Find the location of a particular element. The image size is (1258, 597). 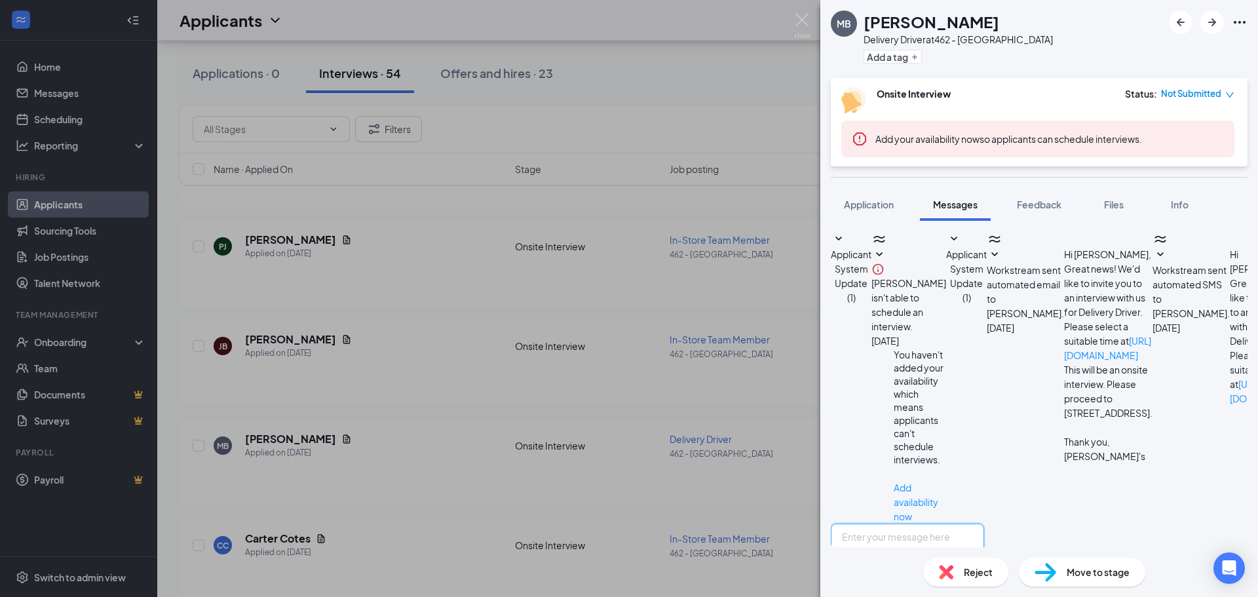

button: ArrowRight is located at coordinates (1212, 22).